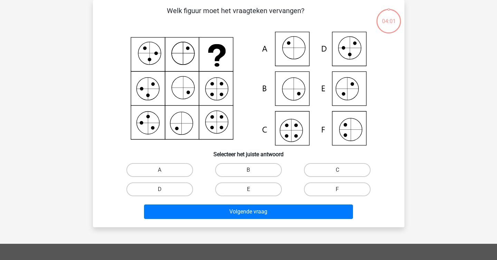  What do you see at coordinates (248, 170) in the screenshot?
I see `label: B` at bounding box center [248, 170].